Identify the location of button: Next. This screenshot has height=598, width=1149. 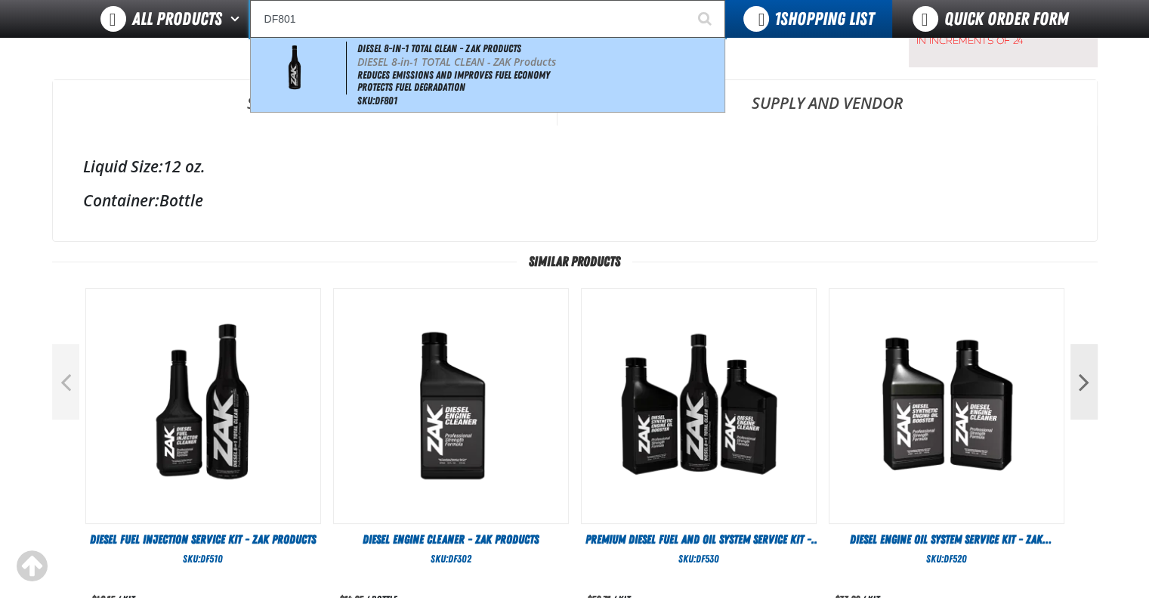
(1084, 382).